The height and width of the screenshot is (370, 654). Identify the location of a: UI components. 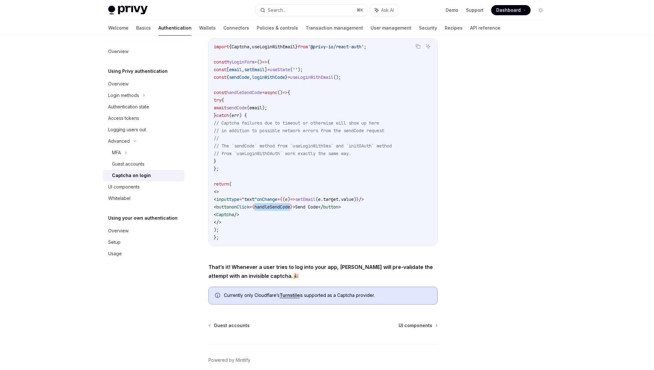
(418, 326).